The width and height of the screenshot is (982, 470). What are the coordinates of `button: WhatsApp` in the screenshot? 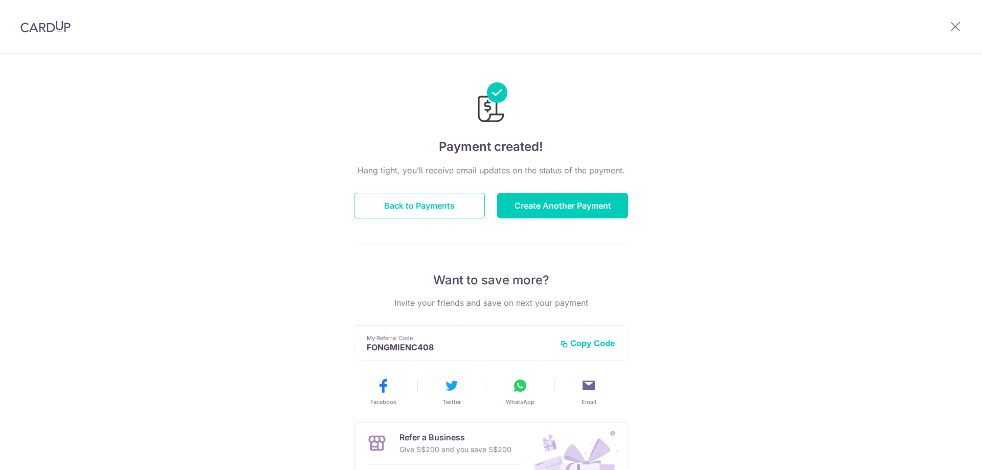 It's located at (520, 392).